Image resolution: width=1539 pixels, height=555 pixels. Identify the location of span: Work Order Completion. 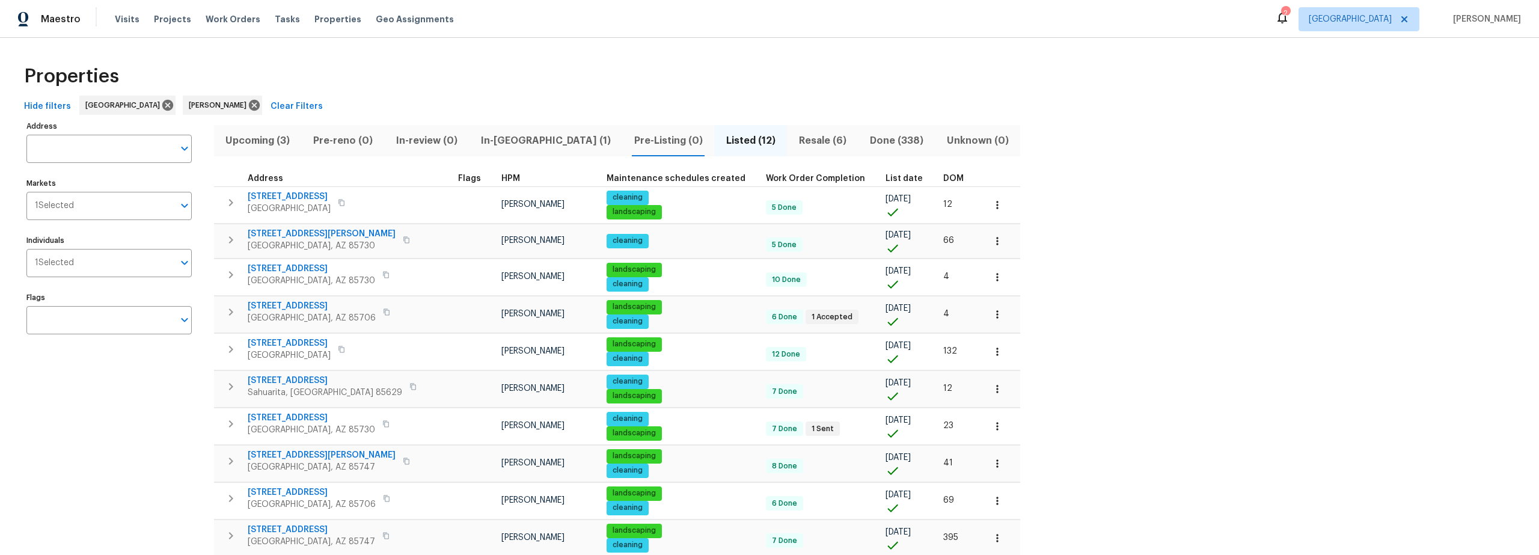
(815, 179).